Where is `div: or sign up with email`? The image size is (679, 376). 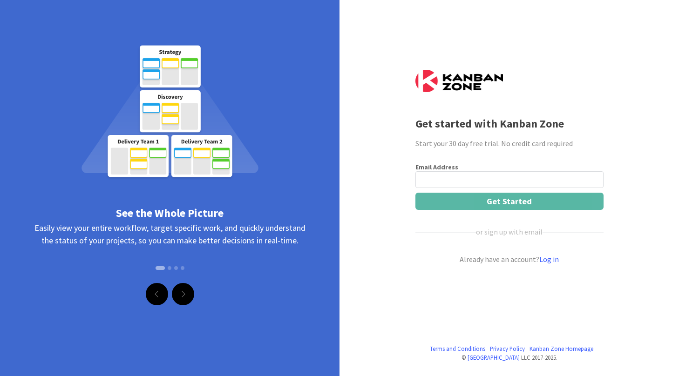
div: or sign up with email is located at coordinates (509, 232).